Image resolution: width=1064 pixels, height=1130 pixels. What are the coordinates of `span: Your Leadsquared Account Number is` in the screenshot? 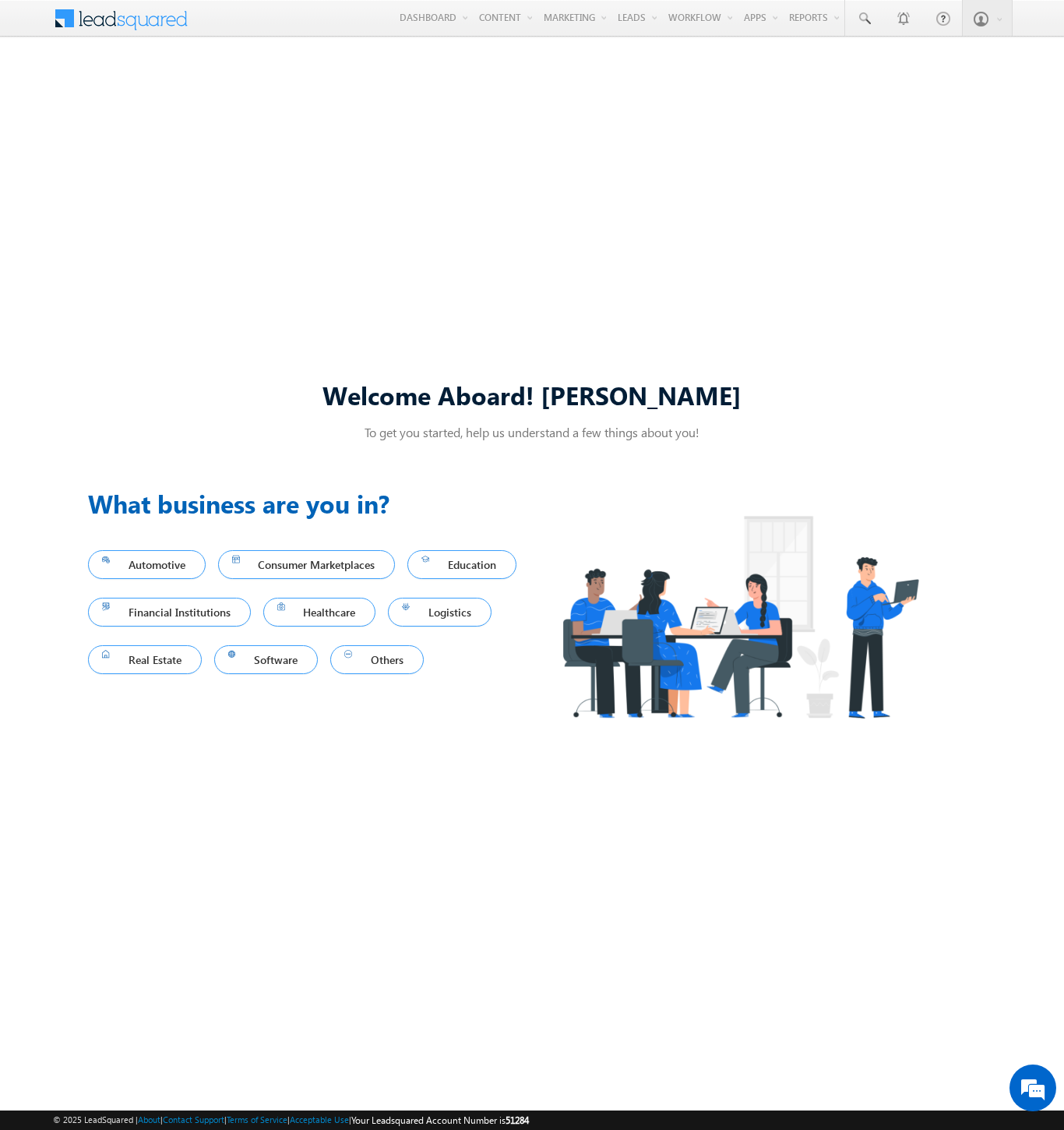 It's located at (440, 1120).